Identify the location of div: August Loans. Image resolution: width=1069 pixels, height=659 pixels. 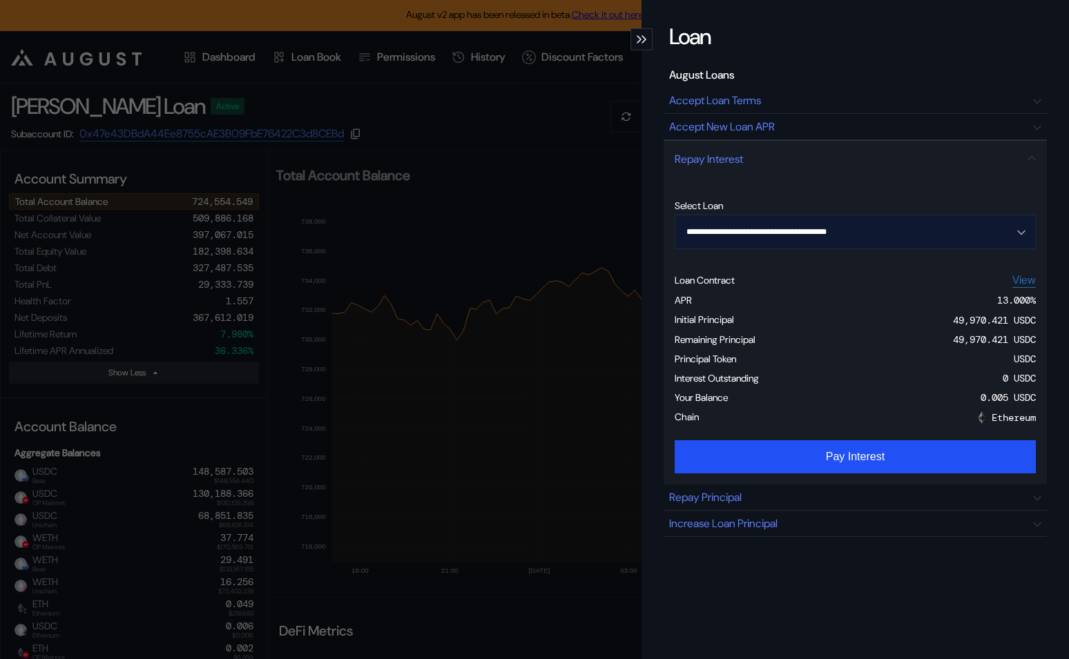
(701, 75).